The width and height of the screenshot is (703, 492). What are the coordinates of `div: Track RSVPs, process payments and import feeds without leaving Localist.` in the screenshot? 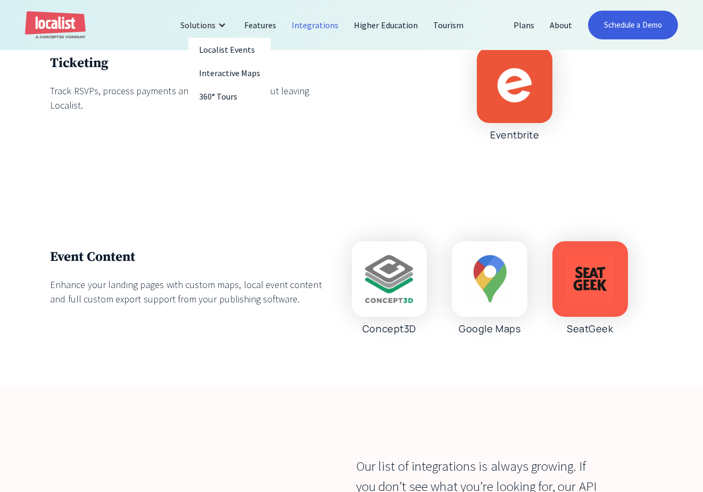 It's located at (188, 98).